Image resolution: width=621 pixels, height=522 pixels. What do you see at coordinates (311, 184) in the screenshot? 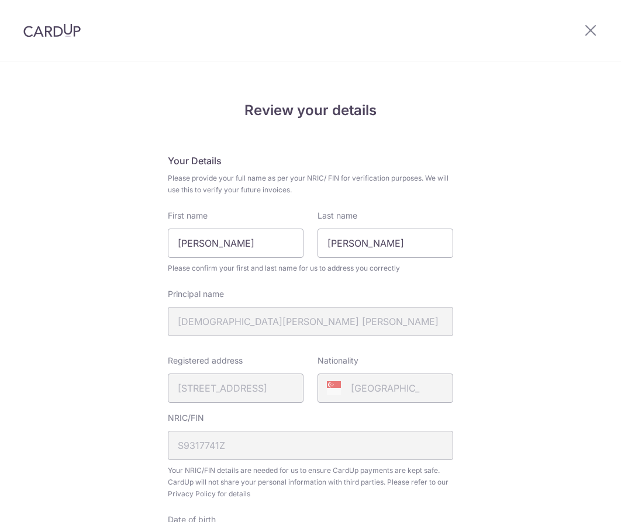
I see `span: Please provide your full name as per your NRIC/ FIN for verification purposes. We will use this t...` at bounding box center [311, 184].